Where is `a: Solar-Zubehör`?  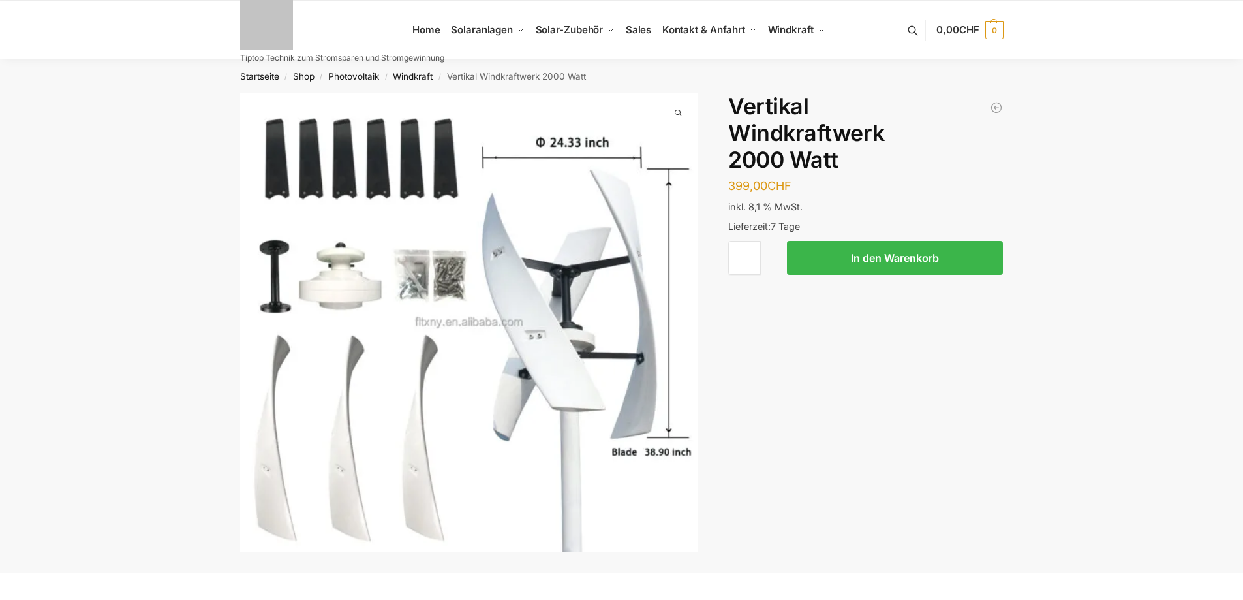 a: Solar-Zubehör is located at coordinates (575, 30).